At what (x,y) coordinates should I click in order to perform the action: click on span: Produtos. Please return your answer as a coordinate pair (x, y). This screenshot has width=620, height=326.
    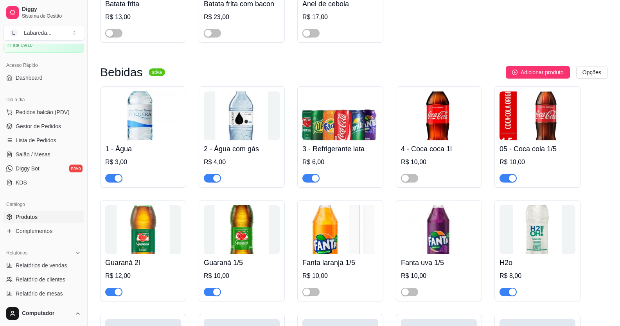
    Looking at the image, I should click on (27, 217).